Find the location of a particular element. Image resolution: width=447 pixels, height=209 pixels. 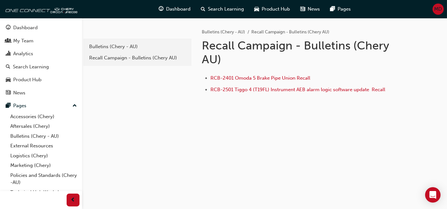

span: people-icon is located at coordinates (8, 41).